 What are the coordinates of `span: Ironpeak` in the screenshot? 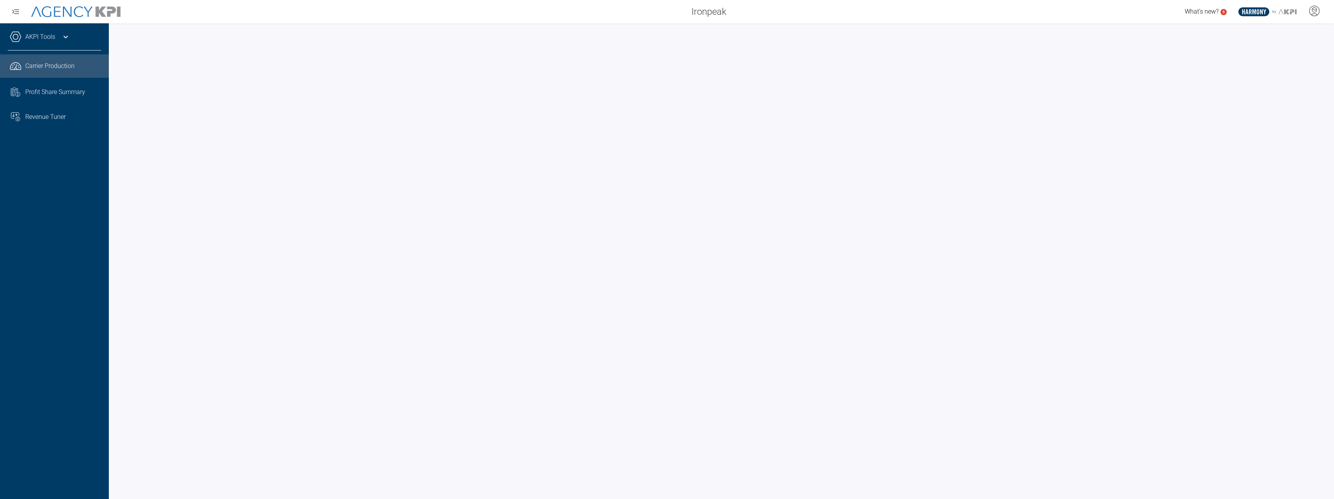 It's located at (709, 12).